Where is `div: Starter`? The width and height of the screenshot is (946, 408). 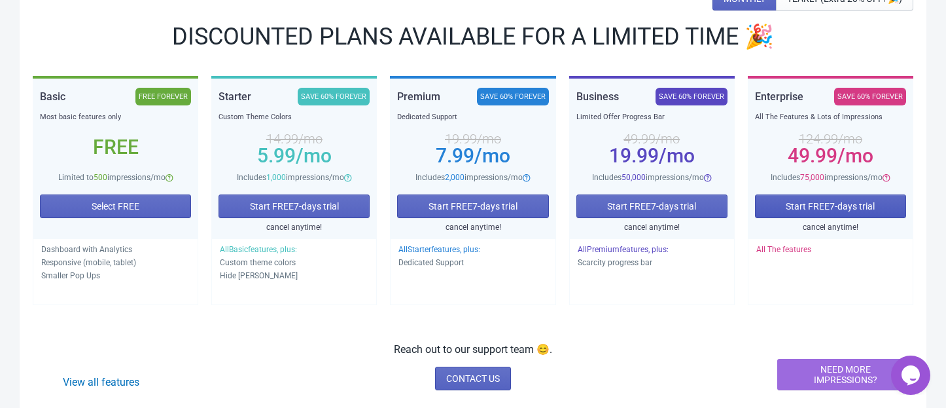
div: Starter is located at coordinates (235, 96).